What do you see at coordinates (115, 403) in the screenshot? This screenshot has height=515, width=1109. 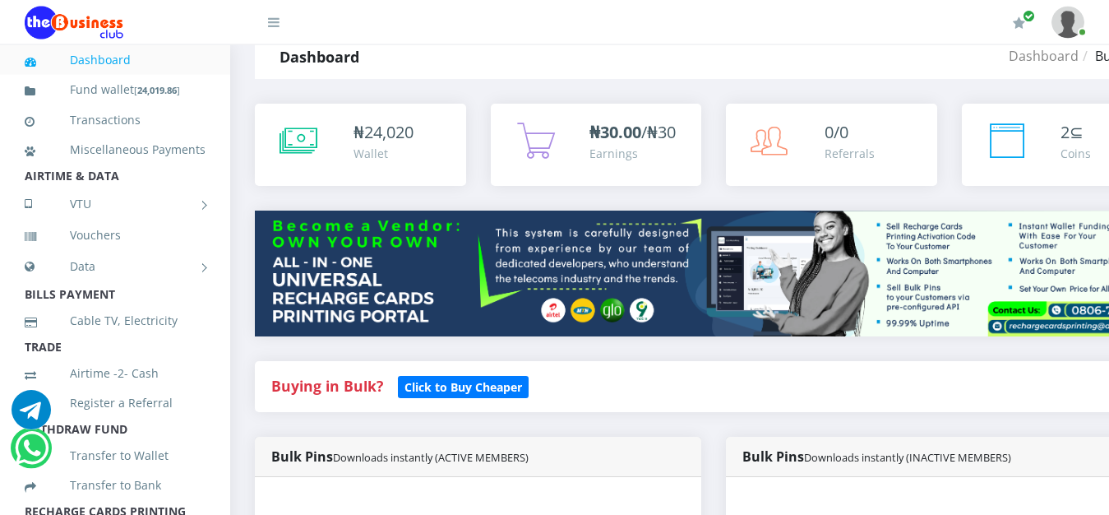 I see `a: Register a Referral` at bounding box center [115, 403].